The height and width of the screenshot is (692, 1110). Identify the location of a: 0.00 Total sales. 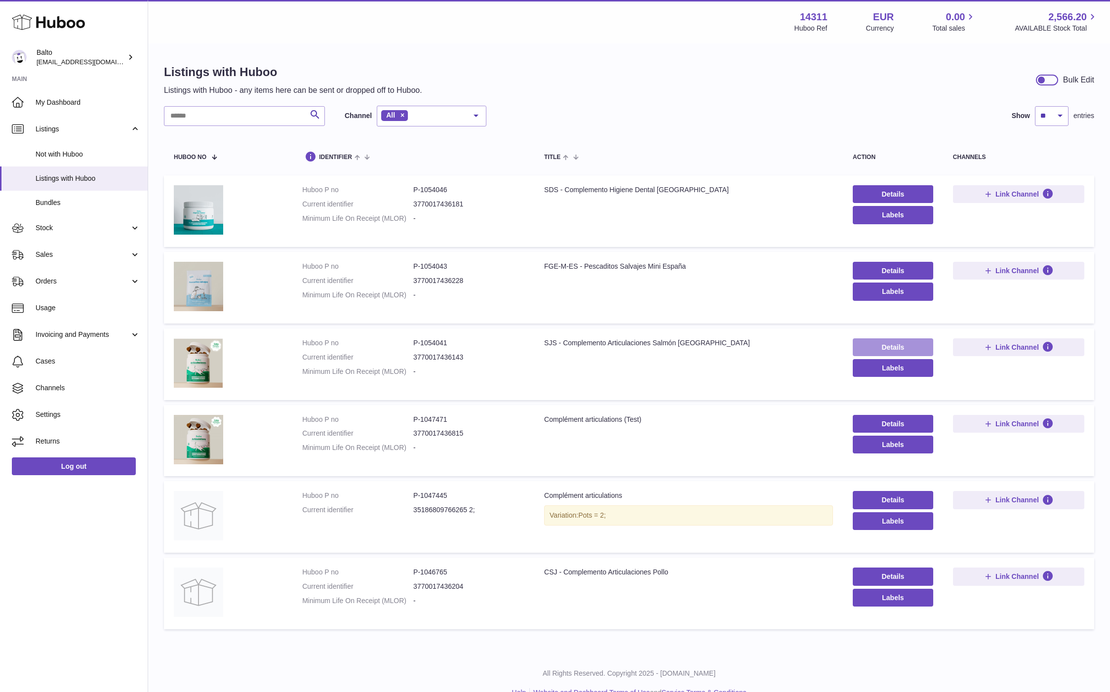
(954, 22).